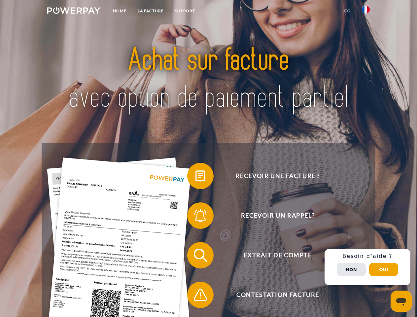 This screenshot has height=317, width=417. I want to click on img: logo-powerpay-white.svg, so click(74, 11).